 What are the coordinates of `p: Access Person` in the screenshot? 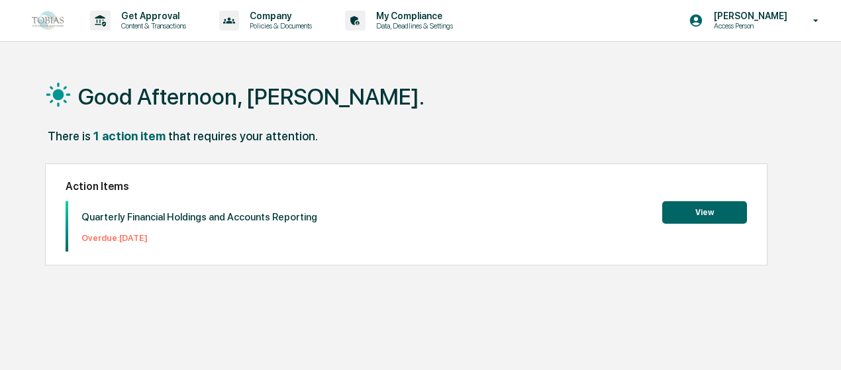 It's located at (748, 26).